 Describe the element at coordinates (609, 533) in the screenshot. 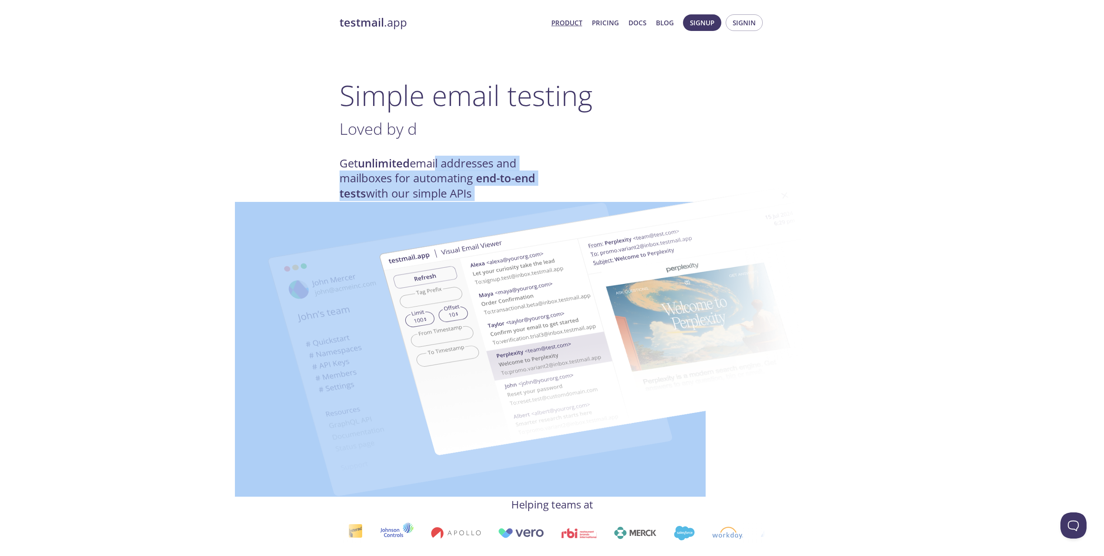

I see `img: merck` at that location.